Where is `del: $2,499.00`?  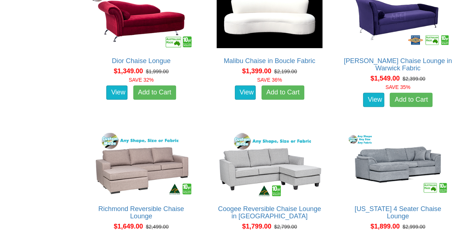
del: $2,499.00 is located at coordinates (157, 227).